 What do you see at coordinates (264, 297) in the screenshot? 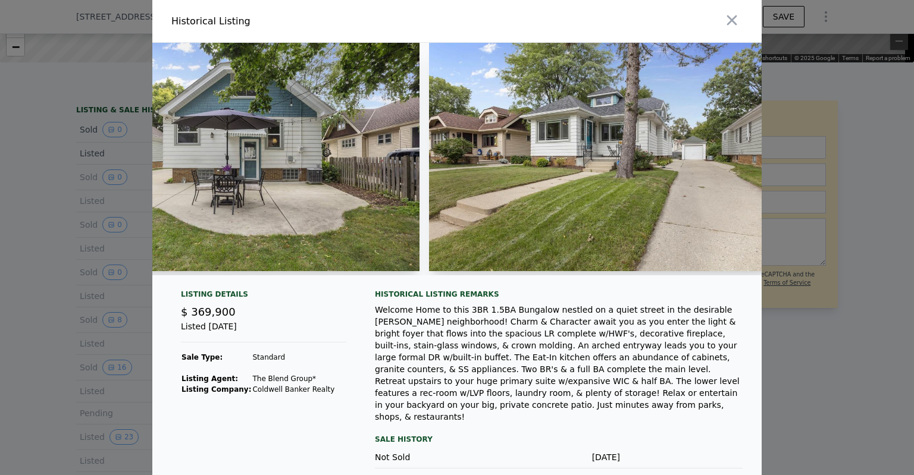
I see `div: Listing Details` at bounding box center [264, 297].